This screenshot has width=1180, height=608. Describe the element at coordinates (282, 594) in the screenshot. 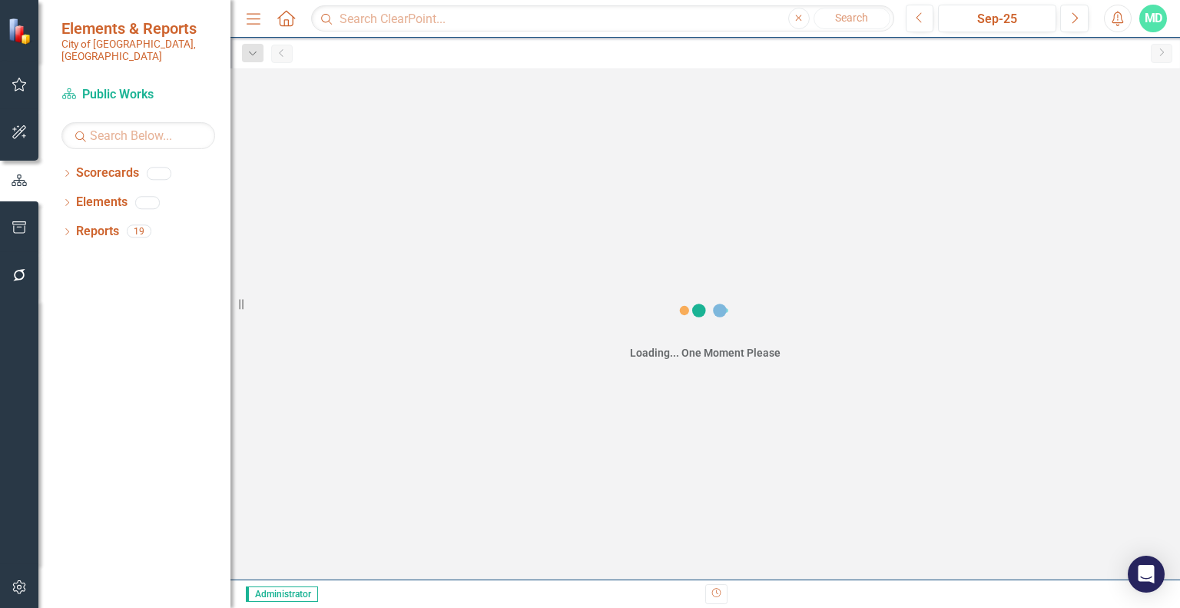

I see `span: Administrator` at that location.